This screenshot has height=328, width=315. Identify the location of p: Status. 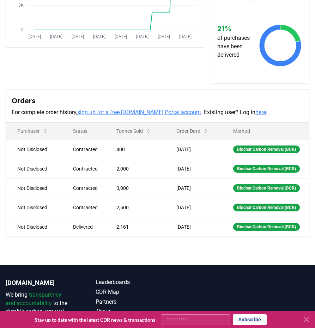
(83, 131).